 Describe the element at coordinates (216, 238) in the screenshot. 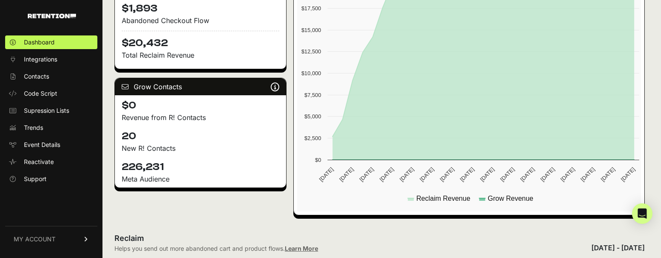

I see `h2: Reclaim` at that location.